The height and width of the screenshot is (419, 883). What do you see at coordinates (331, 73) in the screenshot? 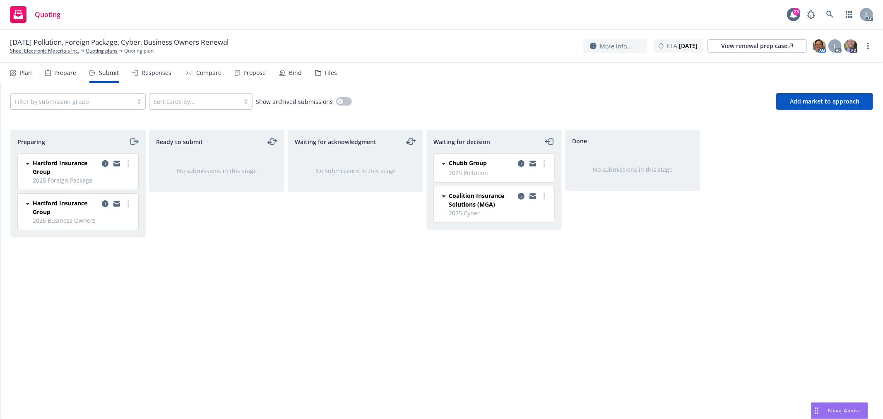
I see `div: Files` at bounding box center [331, 73].